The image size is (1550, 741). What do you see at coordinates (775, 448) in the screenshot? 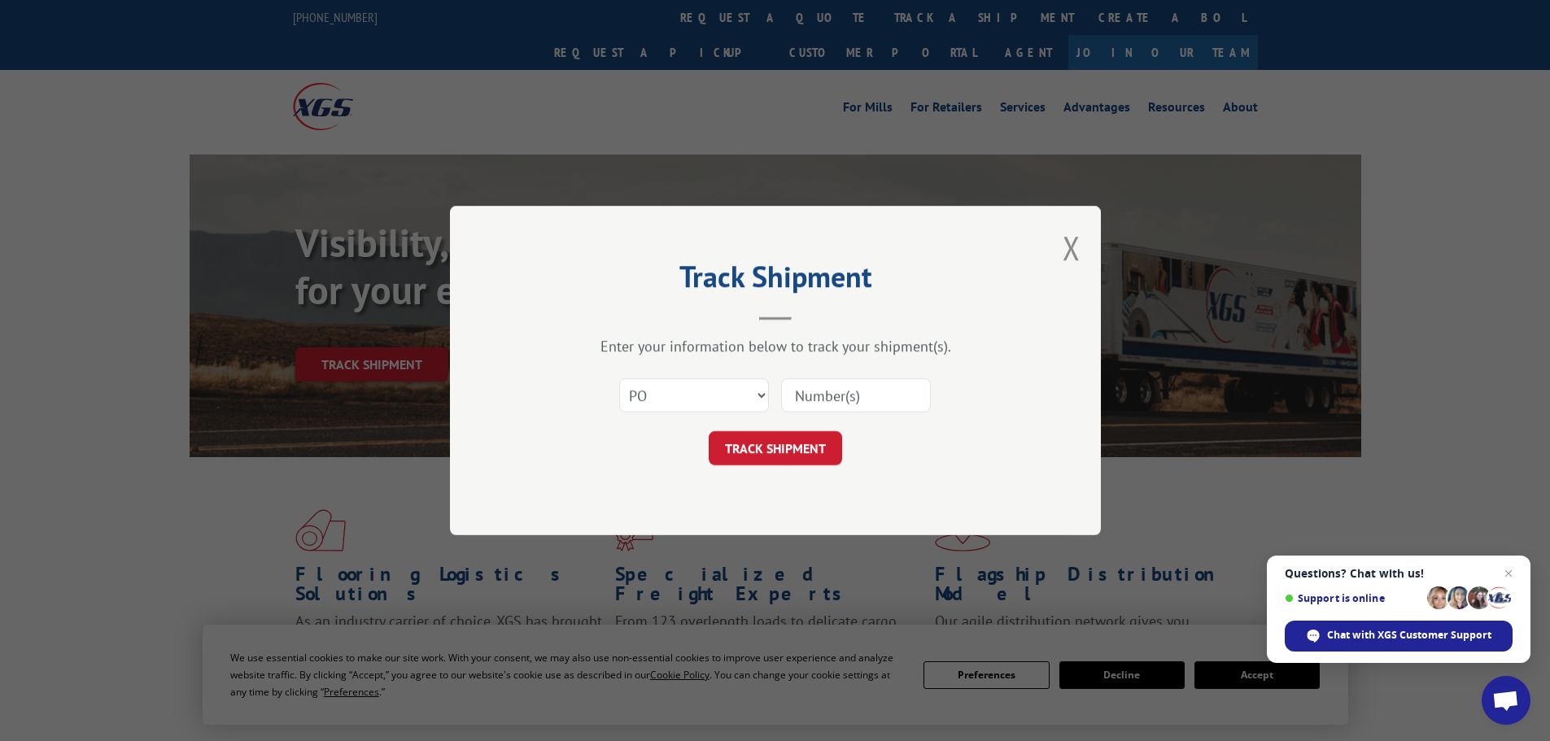
I see `button: TRACK SHIPMENT` at bounding box center [775, 448].